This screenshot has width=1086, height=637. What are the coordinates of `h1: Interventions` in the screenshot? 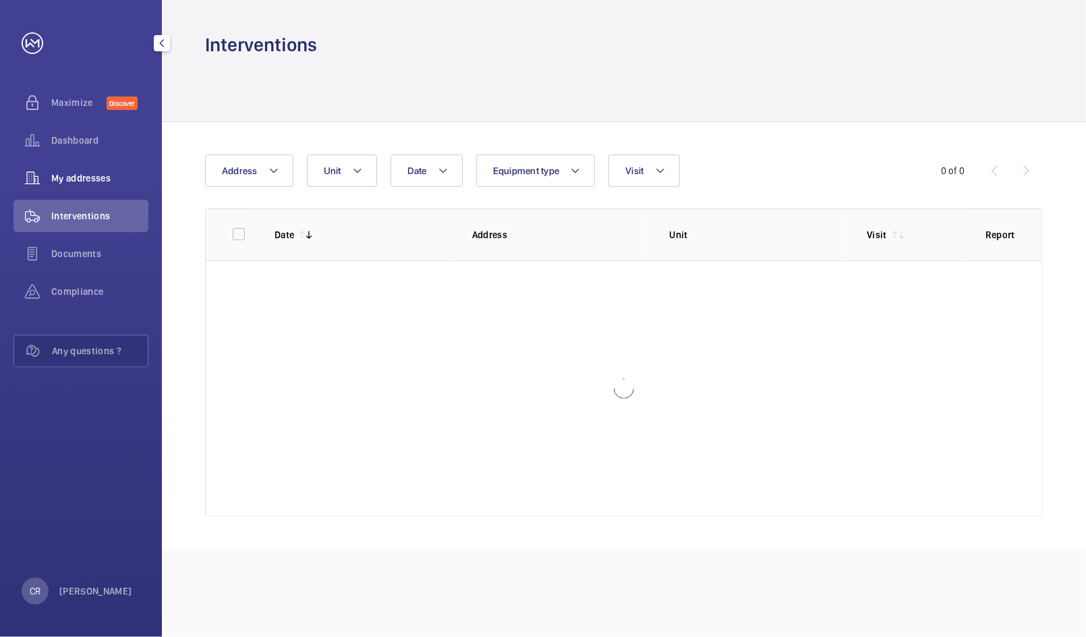 It's located at (261, 45).